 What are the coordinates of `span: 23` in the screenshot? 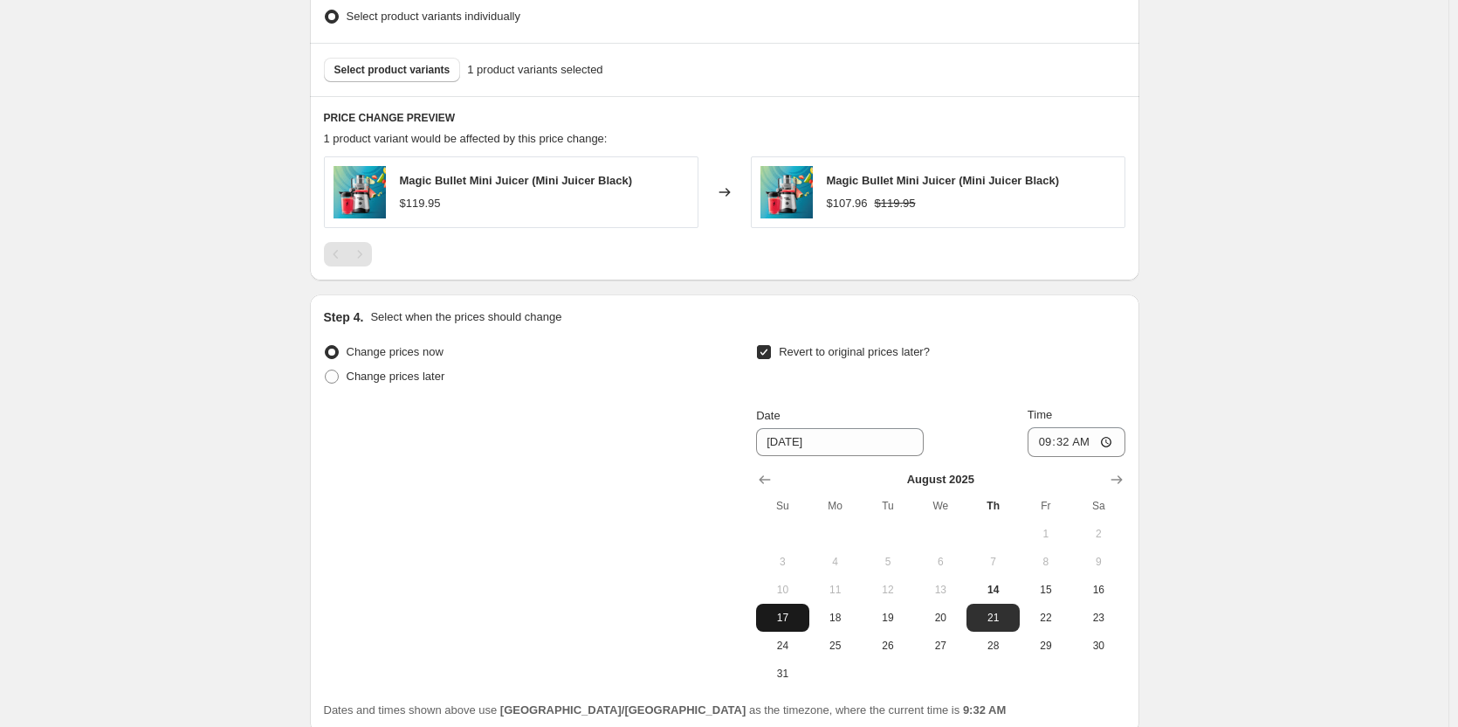 It's located at (1099, 617).